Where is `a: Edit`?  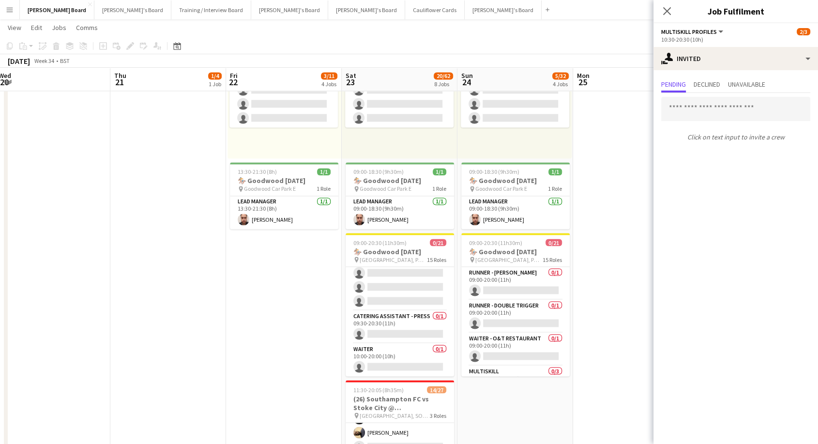 a: Edit is located at coordinates (36, 28).